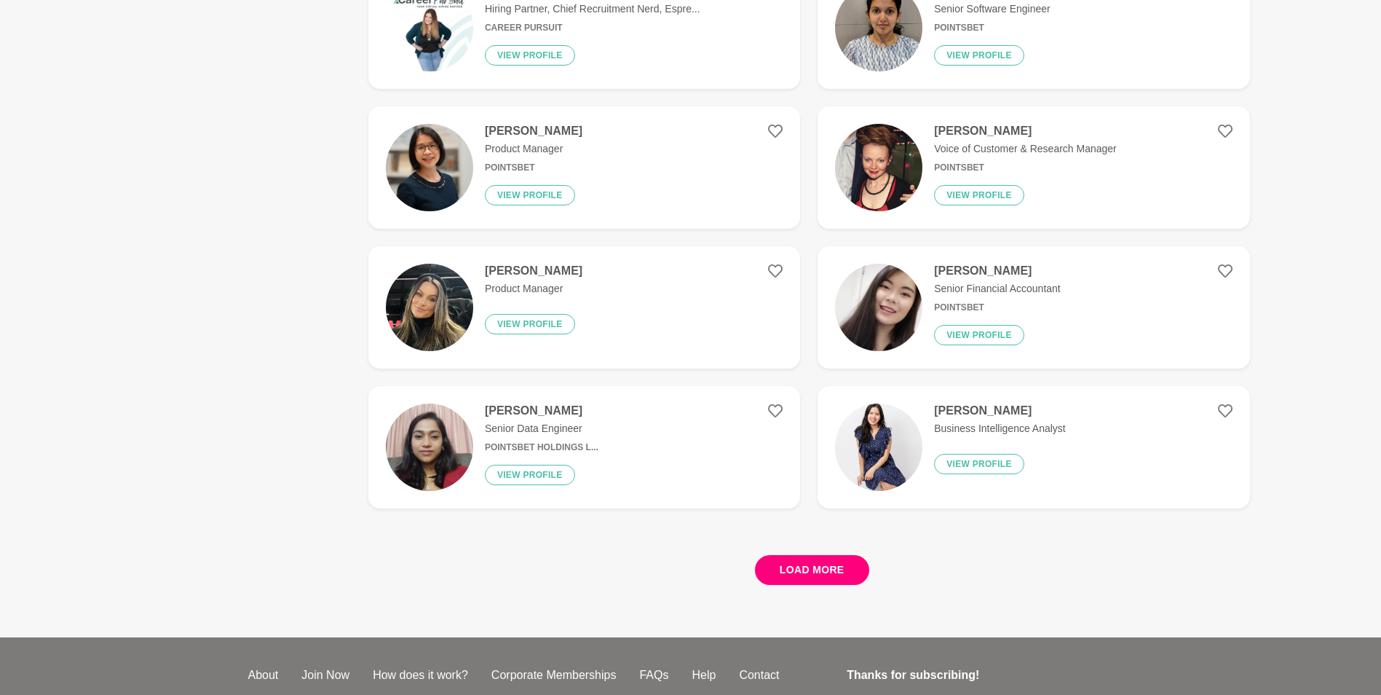 The image size is (1381, 695). What do you see at coordinates (985, 675) in the screenshot?
I see `h4: Thanks for subscribing!` at bounding box center [985, 675].